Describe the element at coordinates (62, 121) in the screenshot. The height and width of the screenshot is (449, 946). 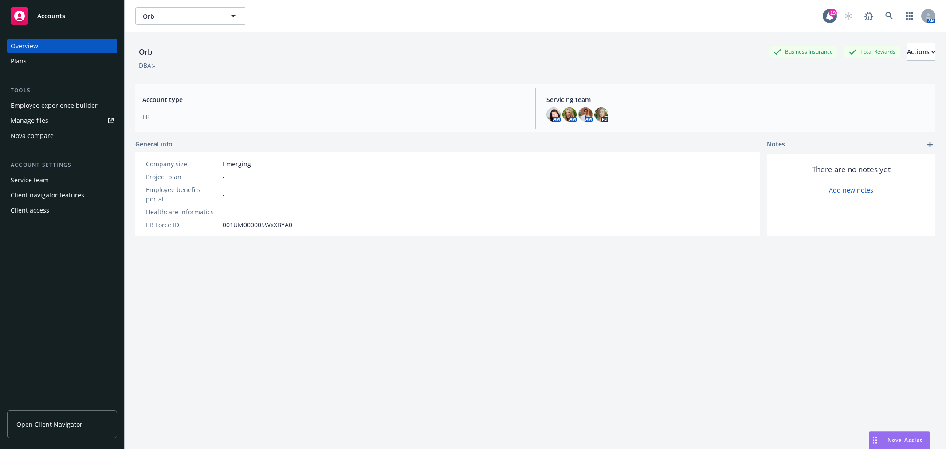
I see `a: Manage files` at that location.